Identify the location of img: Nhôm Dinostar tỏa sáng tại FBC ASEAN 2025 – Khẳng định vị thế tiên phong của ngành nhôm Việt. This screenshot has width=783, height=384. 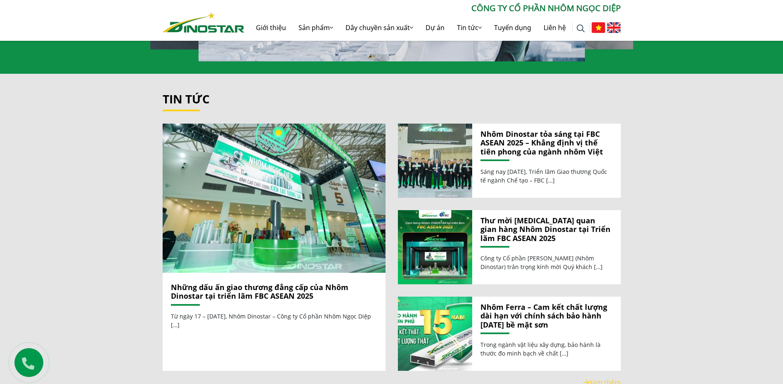
(434, 161).